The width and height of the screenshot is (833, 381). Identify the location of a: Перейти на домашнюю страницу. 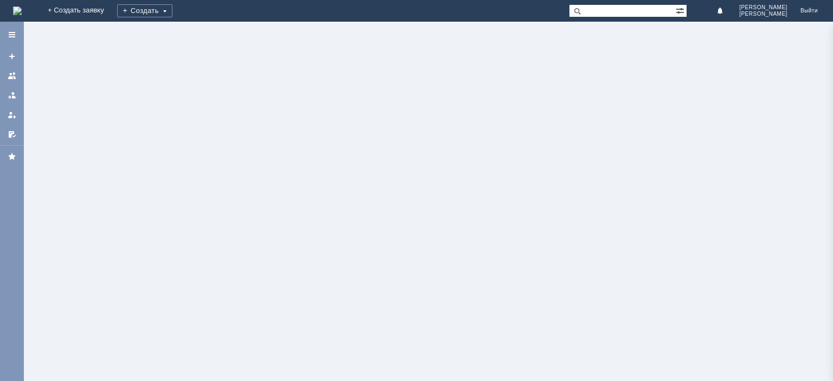
(17, 11).